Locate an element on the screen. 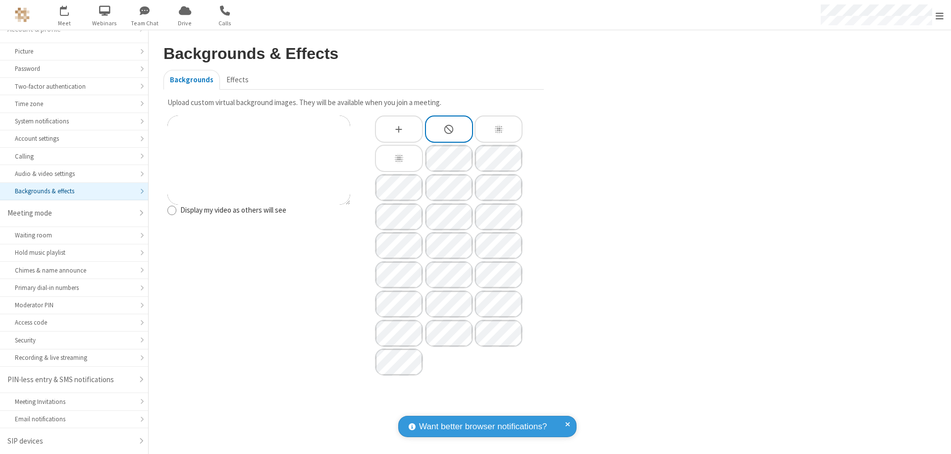 This screenshot has width=951, height=454. div: Upload Background is located at coordinates (399, 129).